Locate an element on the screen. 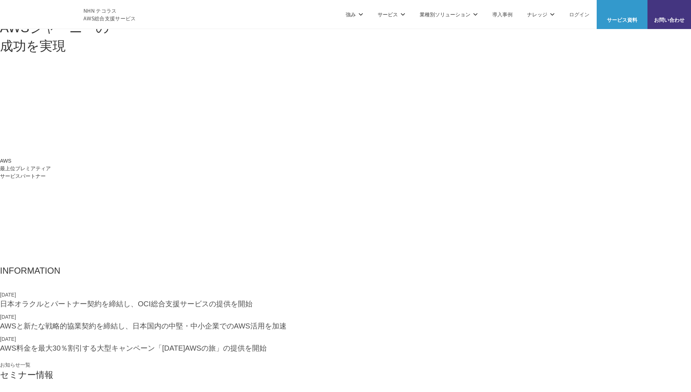  span: サービス資料 is located at coordinates (622, 20).